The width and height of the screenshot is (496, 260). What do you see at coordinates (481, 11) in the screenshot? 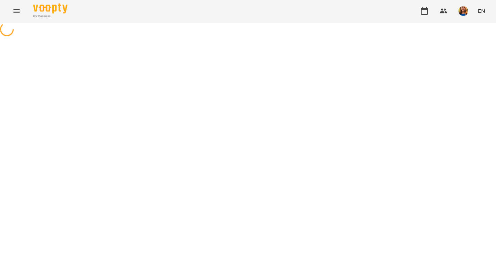
I see `span: EN` at bounding box center [481, 11].